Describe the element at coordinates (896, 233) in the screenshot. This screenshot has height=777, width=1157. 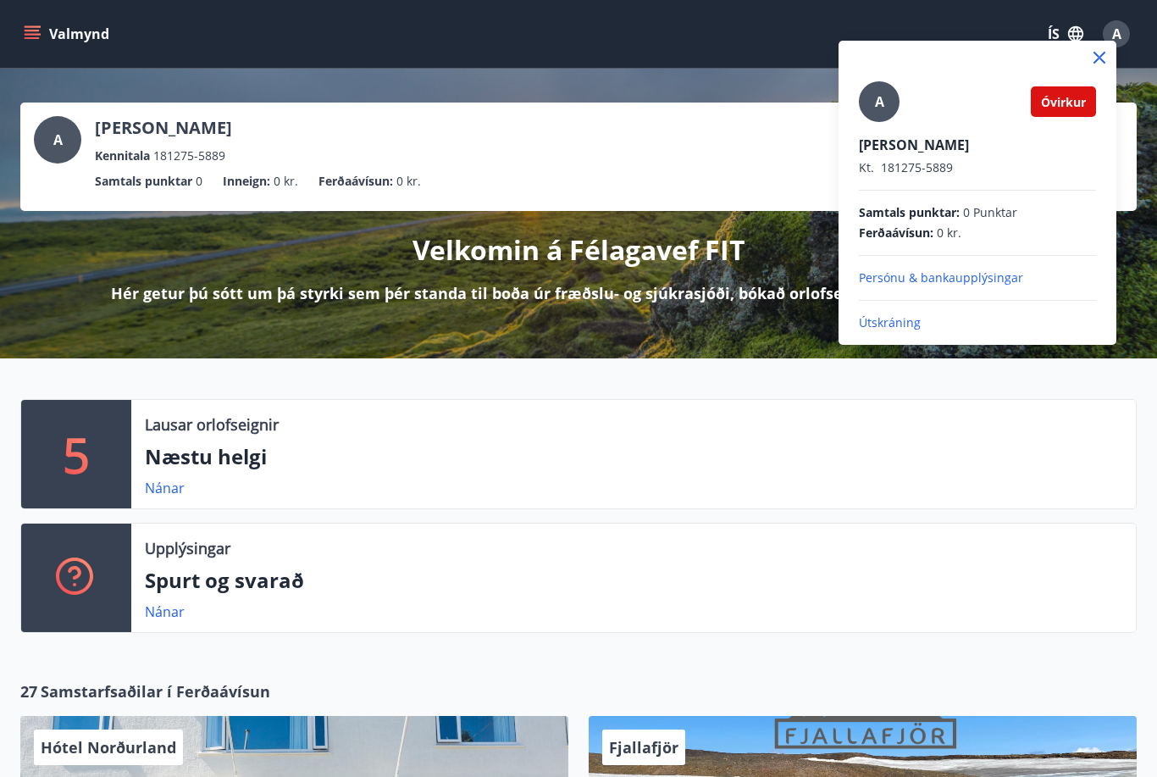
I see `span: Ferðaávísun :` at that location.